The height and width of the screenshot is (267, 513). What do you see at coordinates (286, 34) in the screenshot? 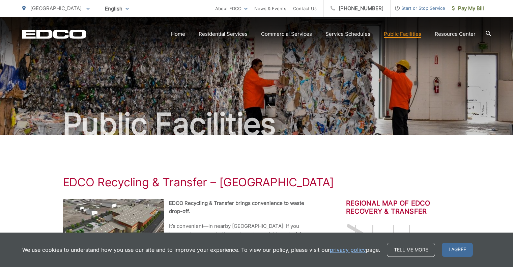
I see `a: Commercial Services` at bounding box center [286, 34].